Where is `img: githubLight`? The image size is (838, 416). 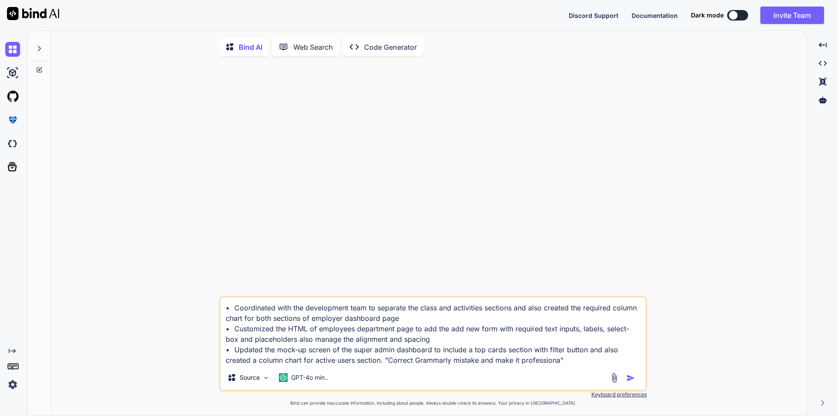 img: githubLight is located at coordinates (13, 97).